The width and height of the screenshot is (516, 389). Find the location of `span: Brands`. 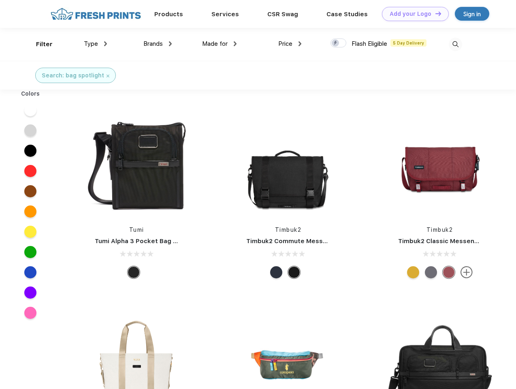

span: Brands is located at coordinates (153, 44).